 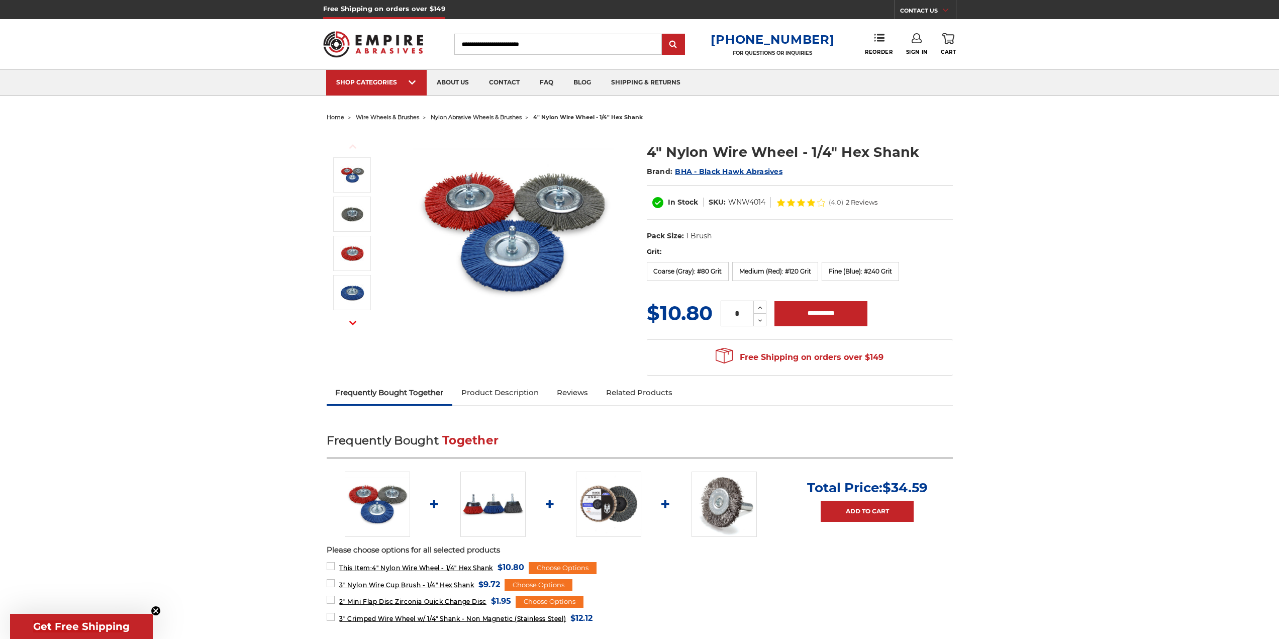 I want to click on p: Please choose options for all selected products, so click(x=640, y=550).